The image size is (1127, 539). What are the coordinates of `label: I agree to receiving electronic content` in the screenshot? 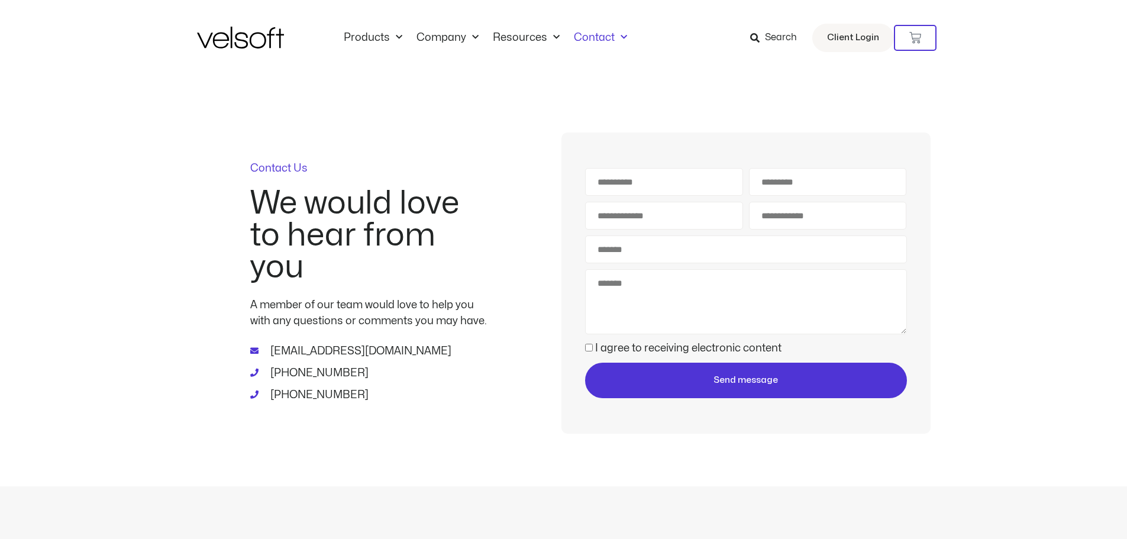 It's located at (688, 348).